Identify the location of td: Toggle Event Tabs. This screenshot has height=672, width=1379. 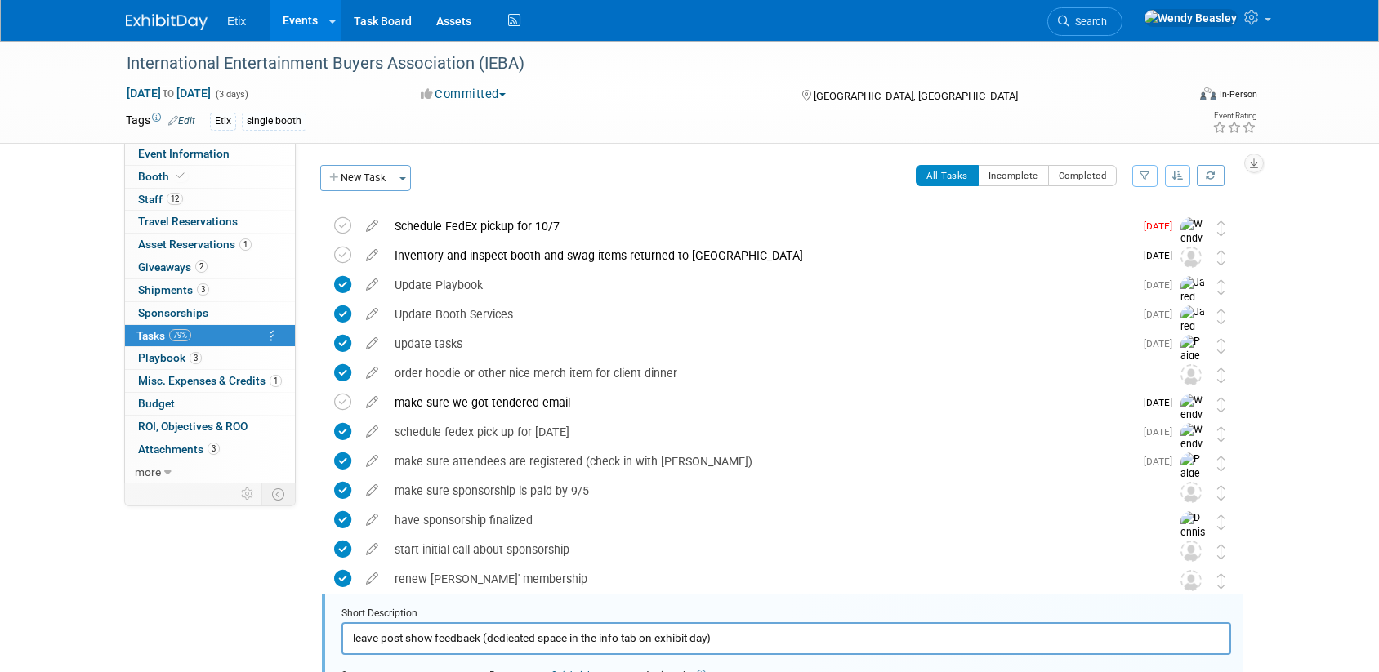
(279, 494).